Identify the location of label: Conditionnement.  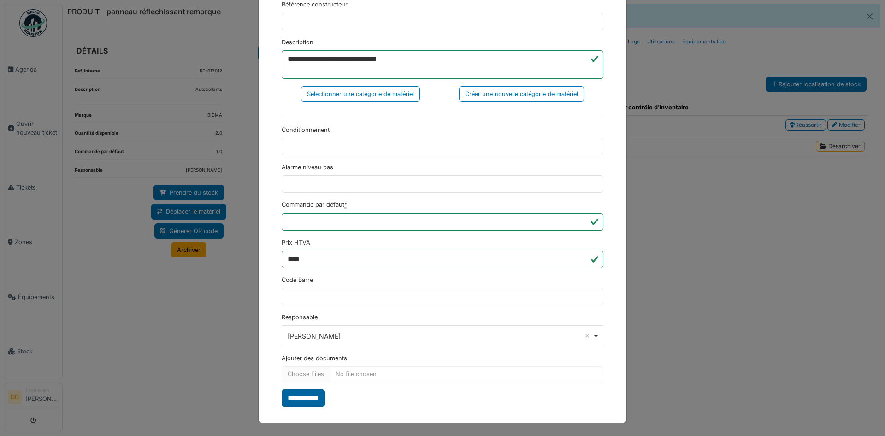
(306, 130).